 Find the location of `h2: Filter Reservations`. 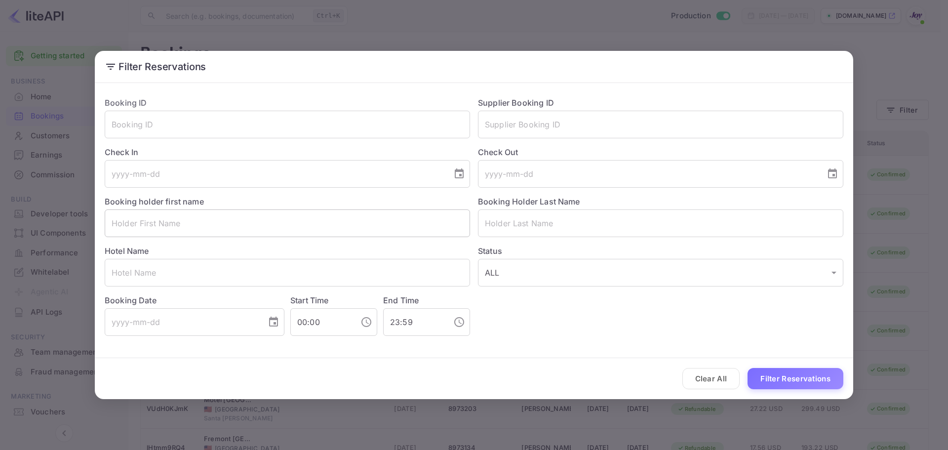

h2: Filter Reservations is located at coordinates (474, 67).